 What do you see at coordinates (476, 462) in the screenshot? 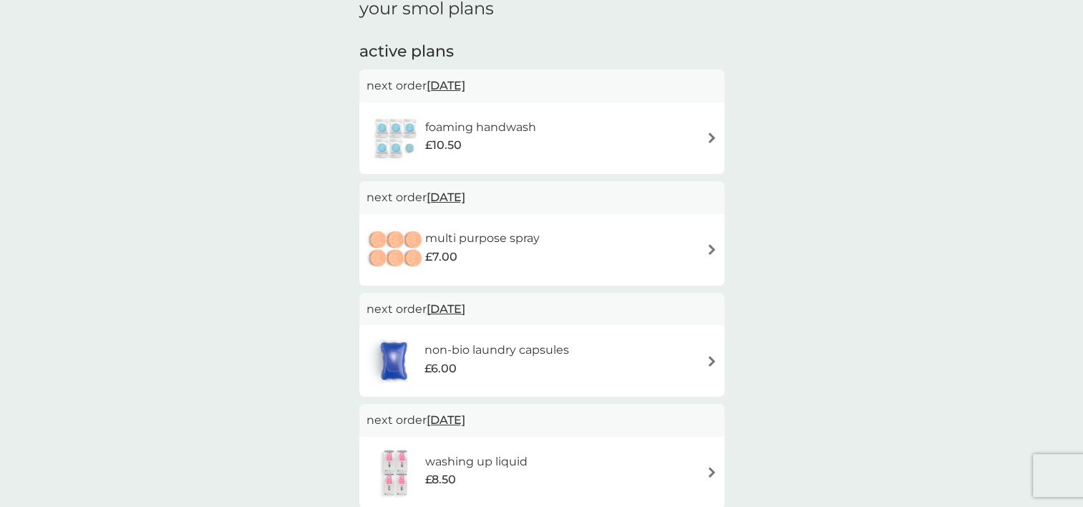
I see `h6: washing up liquid` at bounding box center [476, 462].